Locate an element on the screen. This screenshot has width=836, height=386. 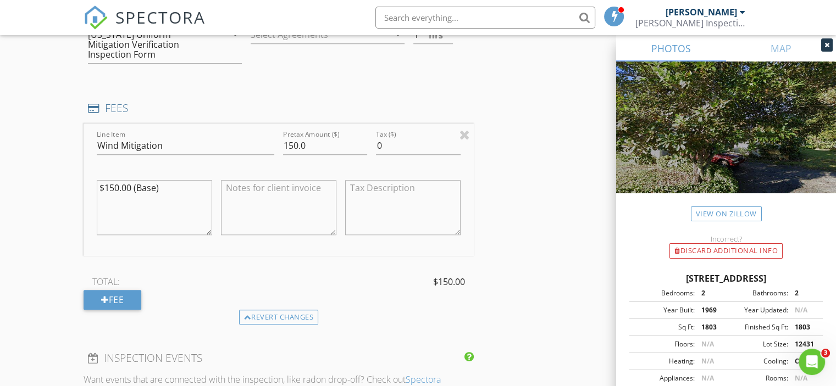
span: TOTAL: is located at coordinates (106, 282).